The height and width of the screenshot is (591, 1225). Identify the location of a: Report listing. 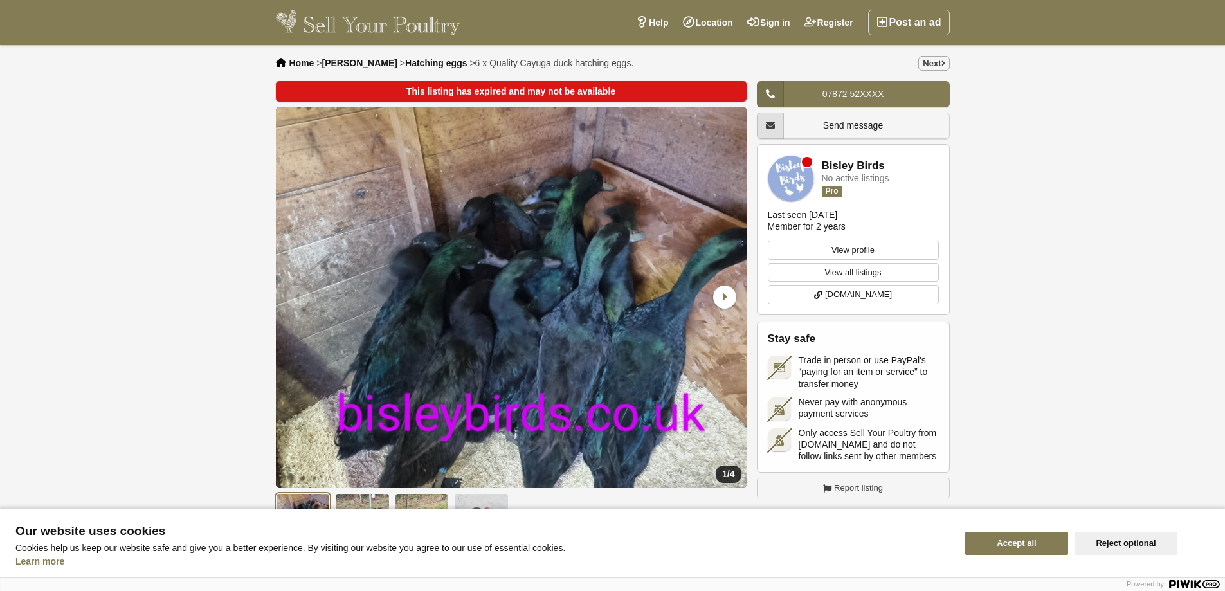
(853, 488).